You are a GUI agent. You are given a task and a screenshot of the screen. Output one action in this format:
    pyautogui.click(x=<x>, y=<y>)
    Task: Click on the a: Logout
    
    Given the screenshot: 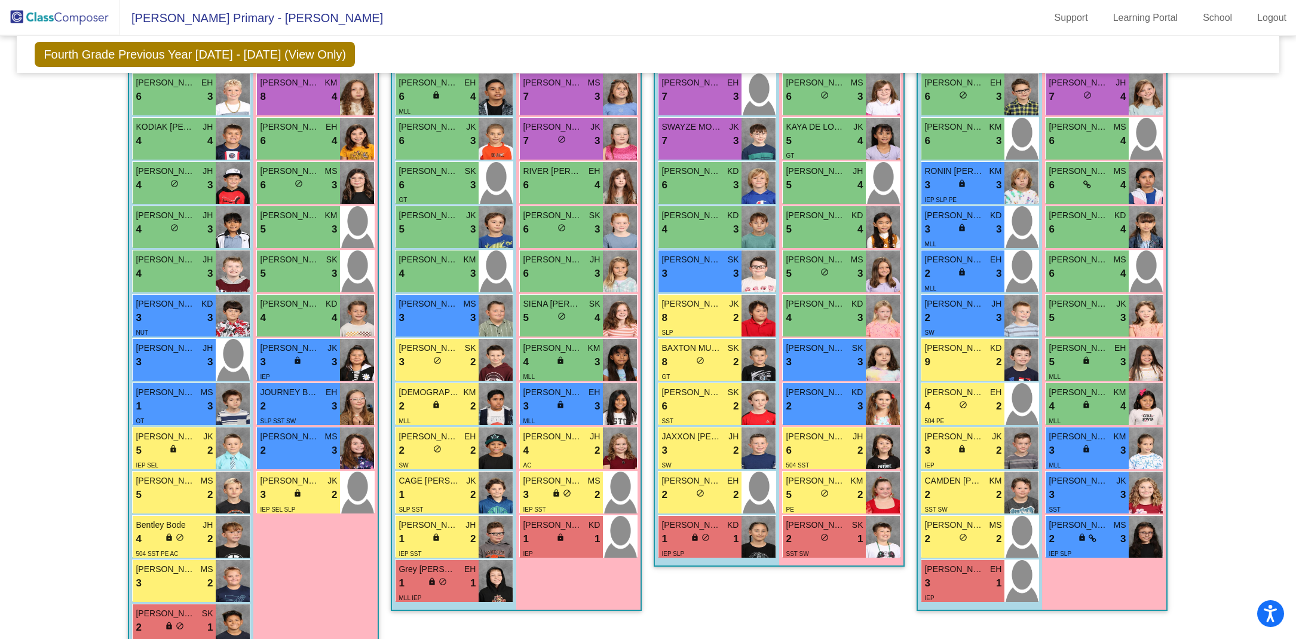 What is the action you would take?
    pyautogui.click(x=1272, y=18)
    